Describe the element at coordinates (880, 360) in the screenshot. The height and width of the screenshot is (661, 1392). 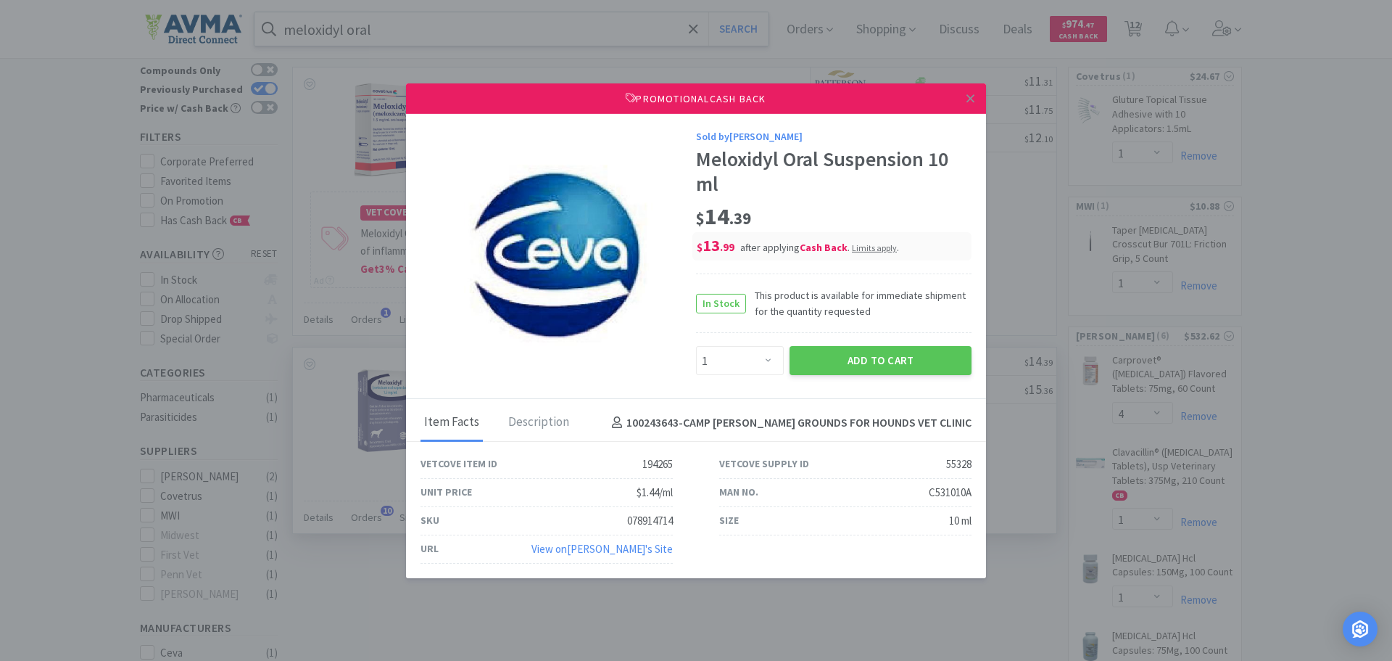
I see `button: Add to Cart` at that location.